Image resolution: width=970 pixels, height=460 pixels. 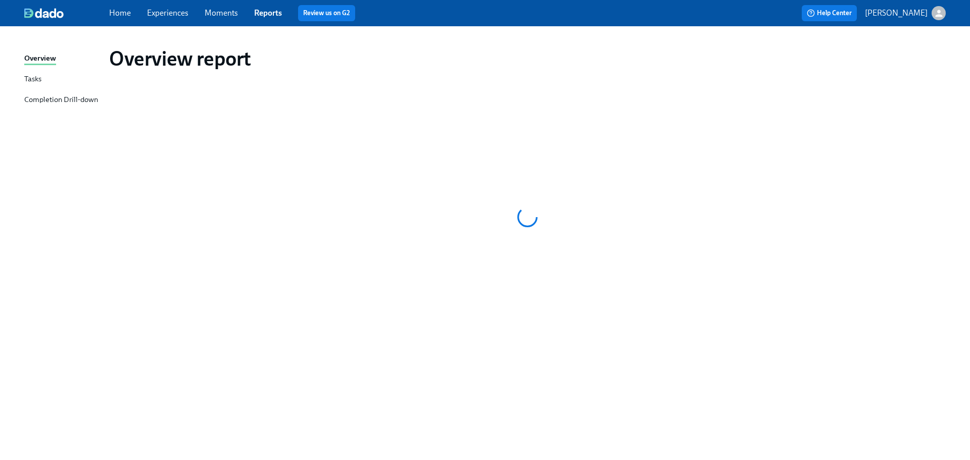 What do you see at coordinates (268, 13) in the screenshot?
I see `a: Reports` at bounding box center [268, 13].